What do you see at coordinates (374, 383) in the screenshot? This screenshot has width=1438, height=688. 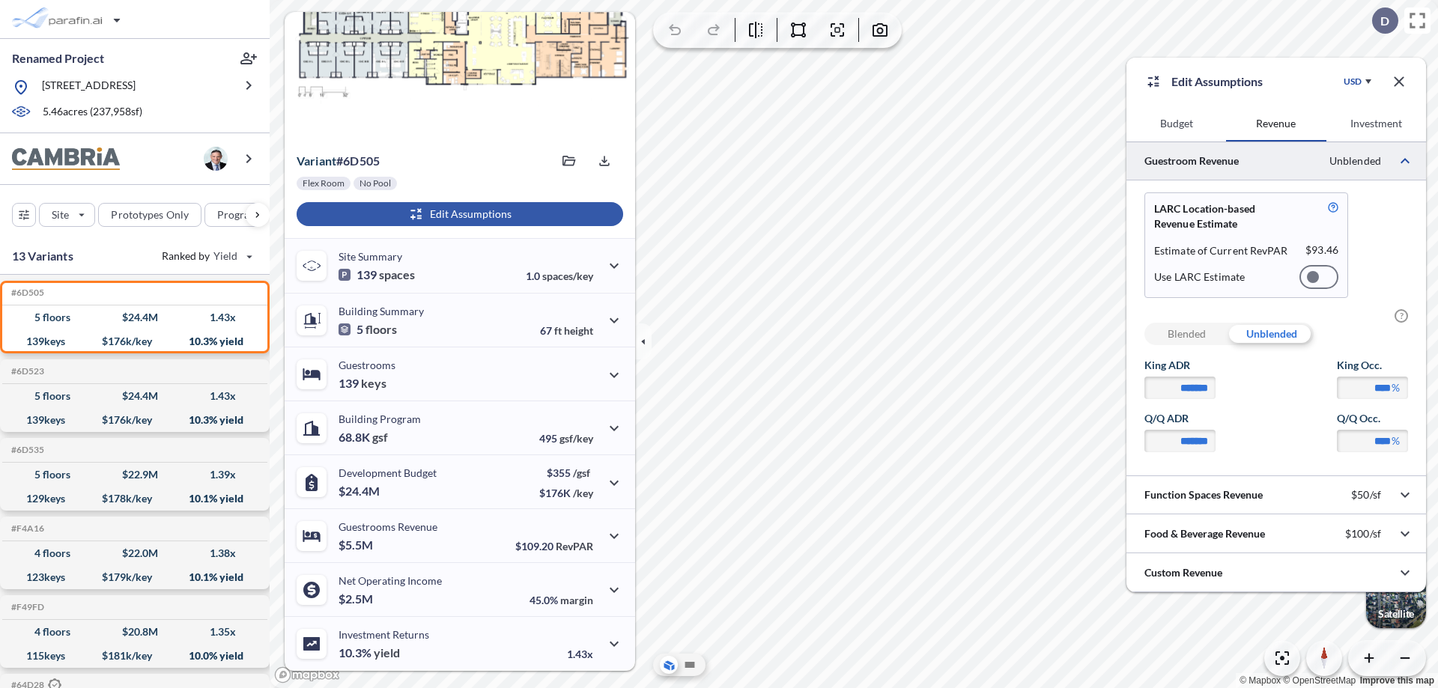 I see `span: keys` at bounding box center [374, 383].